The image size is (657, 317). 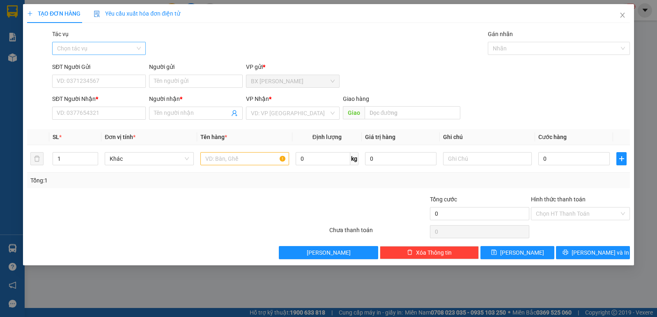 What do you see at coordinates (196, 67) in the screenshot?
I see `div: Người gửi` at bounding box center [196, 67].